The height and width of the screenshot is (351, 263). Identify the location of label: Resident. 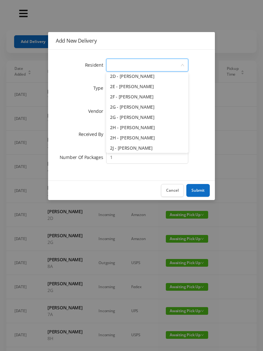
(95, 65).